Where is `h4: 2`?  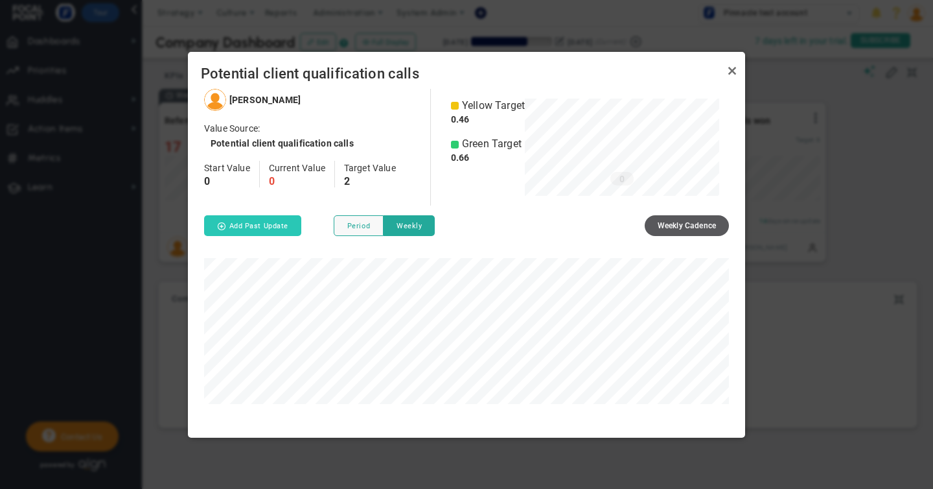
h4: 2 is located at coordinates (370, 181).